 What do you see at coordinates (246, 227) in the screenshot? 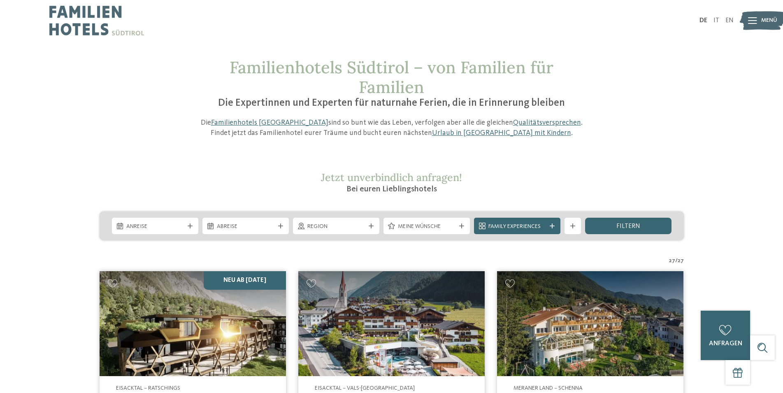
I see `span: Abreise` at bounding box center [246, 227].